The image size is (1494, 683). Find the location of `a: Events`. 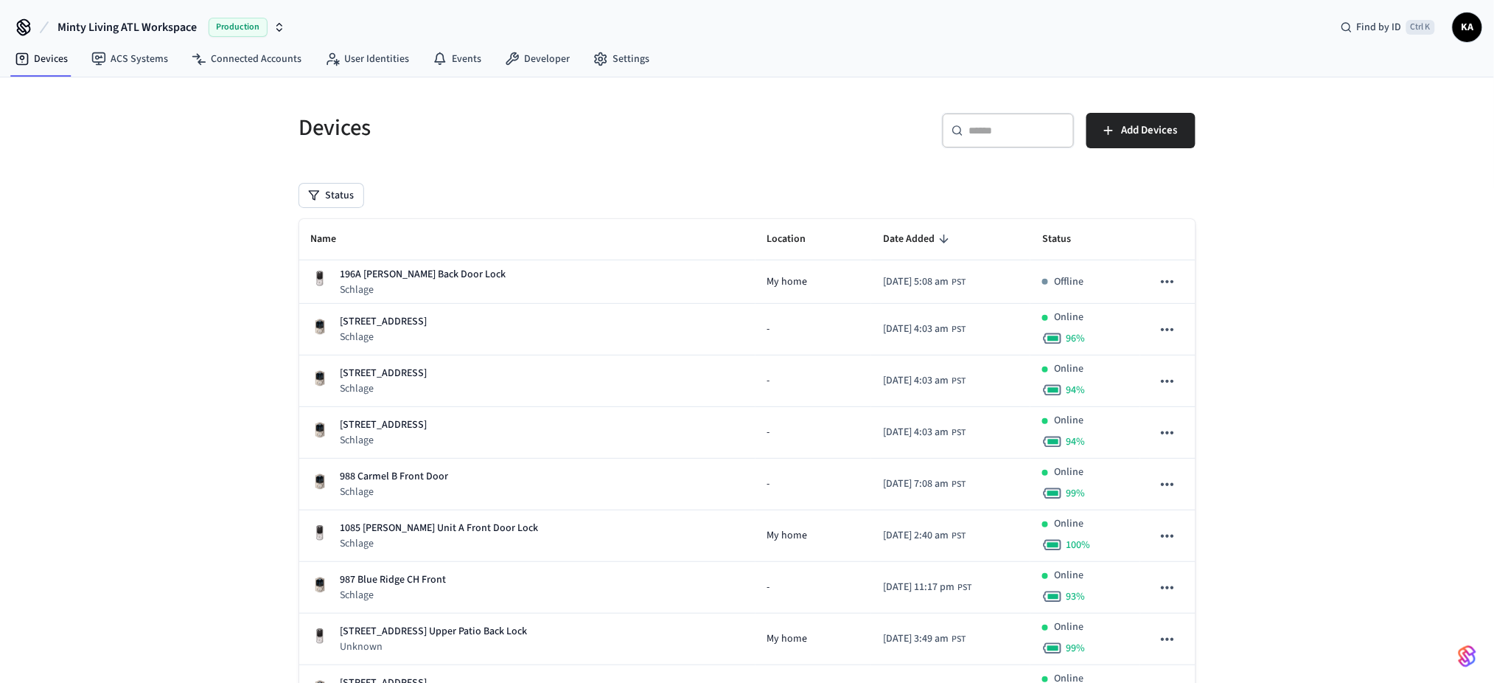

a: Events is located at coordinates (457, 59).